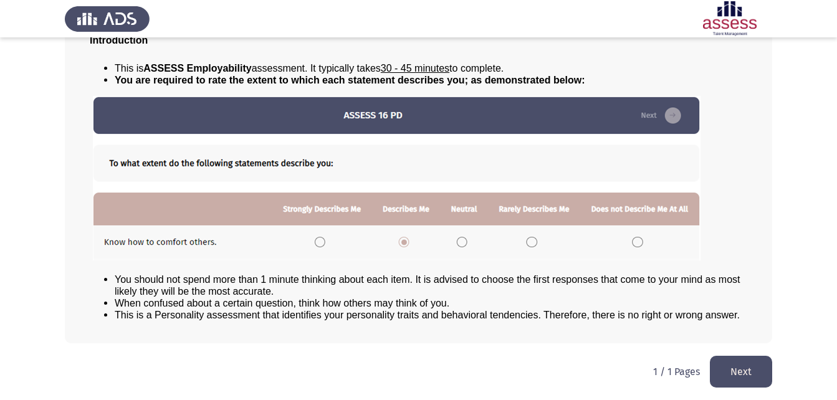 This screenshot has width=837, height=400. I want to click on span: When confused about a certain question, think how others may think of you., so click(282, 303).